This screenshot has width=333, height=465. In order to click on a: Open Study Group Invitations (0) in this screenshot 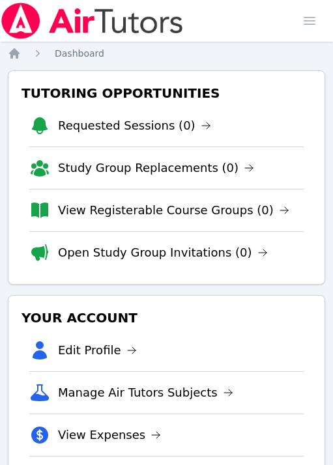, I will do `click(163, 253)`.